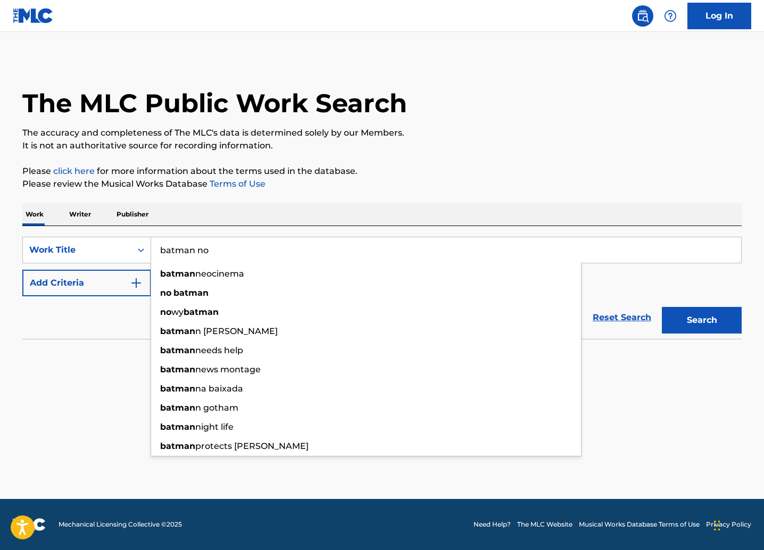 The height and width of the screenshot is (550, 764). I want to click on span: n gotham, so click(216, 407).